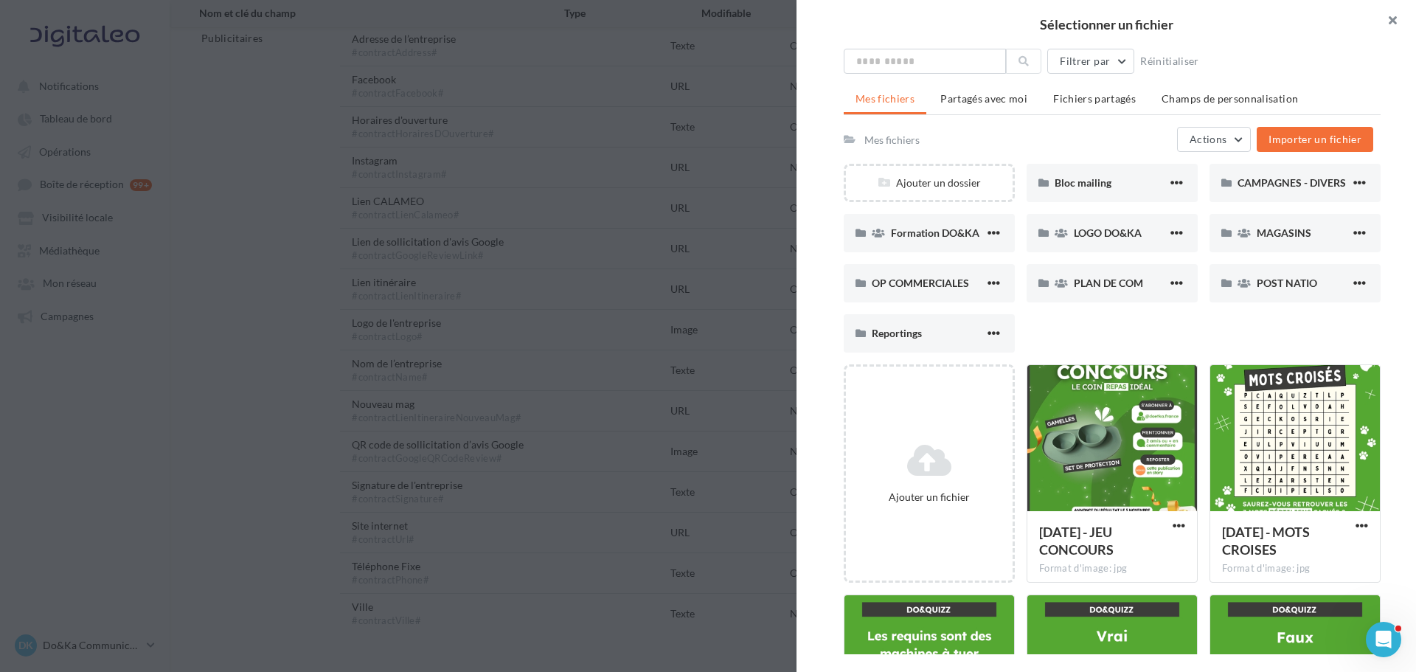 Image resolution: width=1416 pixels, height=672 pixels. What do you see at coordinates (897, 333) in the screenshot?
I see `span: Reportings` at bounding box center [897, 333].